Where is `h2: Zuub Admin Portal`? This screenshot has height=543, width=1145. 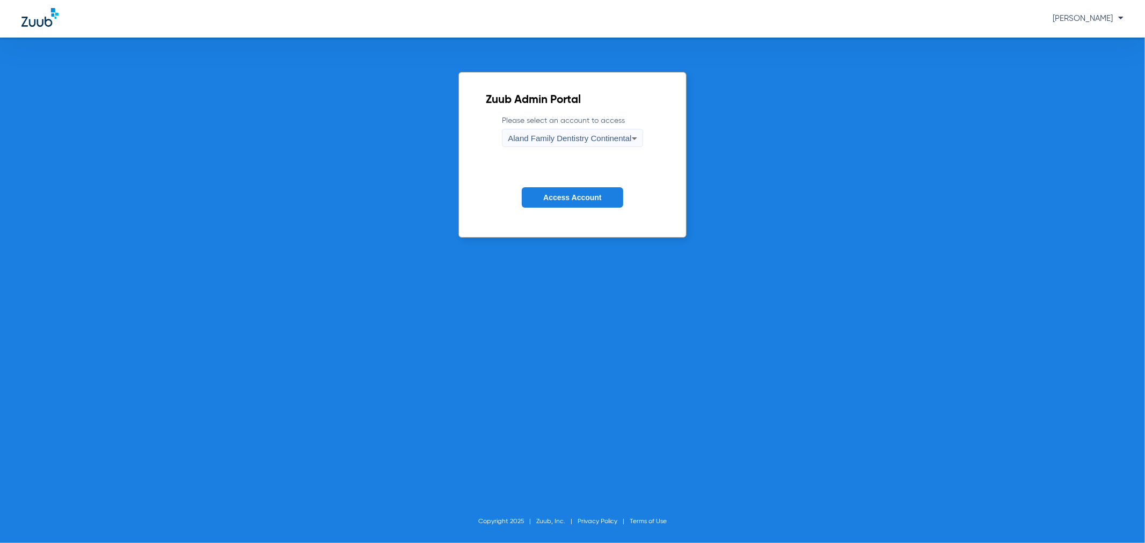
h2: Zuub Admin Portal is located at coordinates (572, 100).